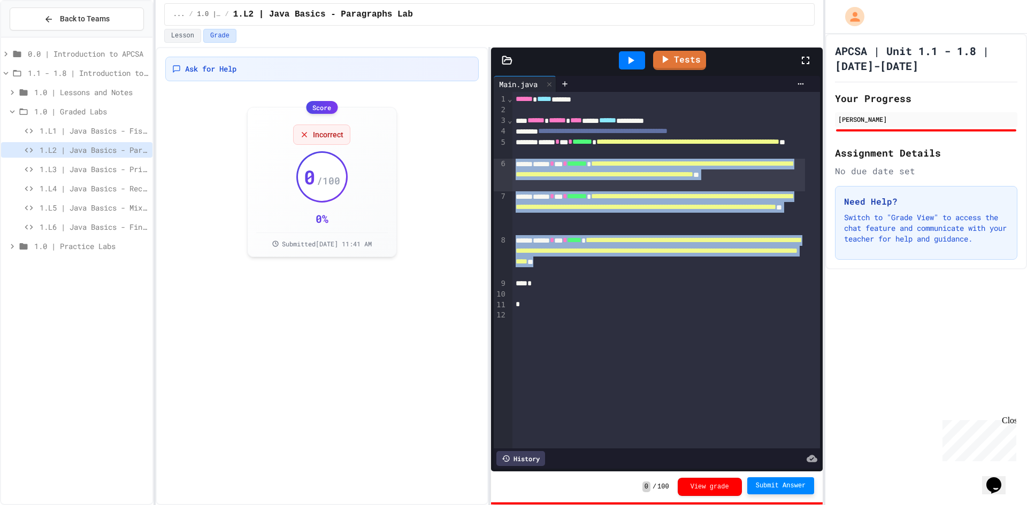  I want to click on div: 11, so click(500, 305).